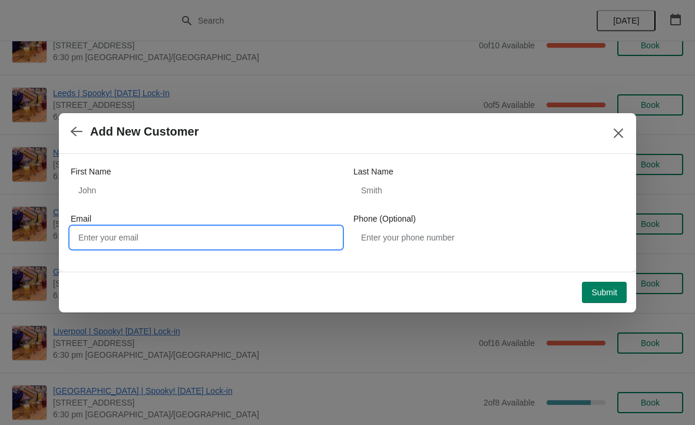 The width and height of the screenshot is (695, 425). Describe the element at coordinates (604, 292) in the screenshot. I see `span: Submit` at that location.